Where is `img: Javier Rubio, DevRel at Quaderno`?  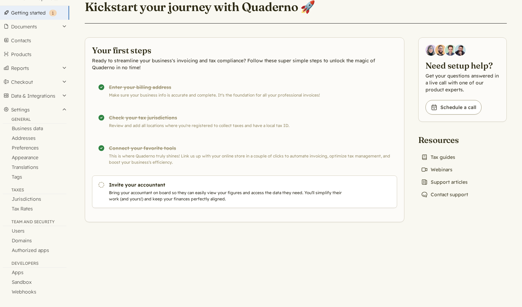
img: Javier Rubio, DevRel at Quaderno is located at coordinates (460, 50).